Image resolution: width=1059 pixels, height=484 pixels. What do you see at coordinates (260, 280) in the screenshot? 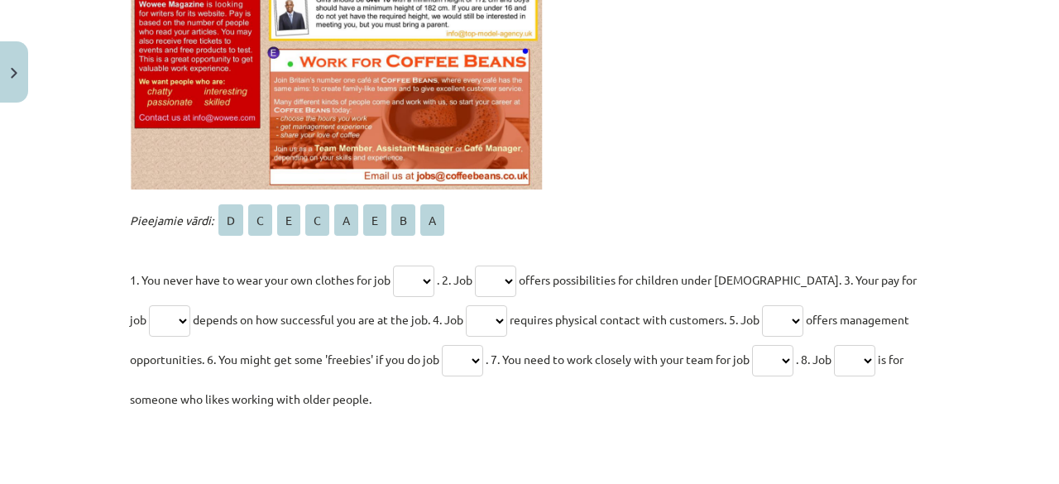
I see `span: 1. You never have to wear your own clothes for job` at bounding box center [260, 280].